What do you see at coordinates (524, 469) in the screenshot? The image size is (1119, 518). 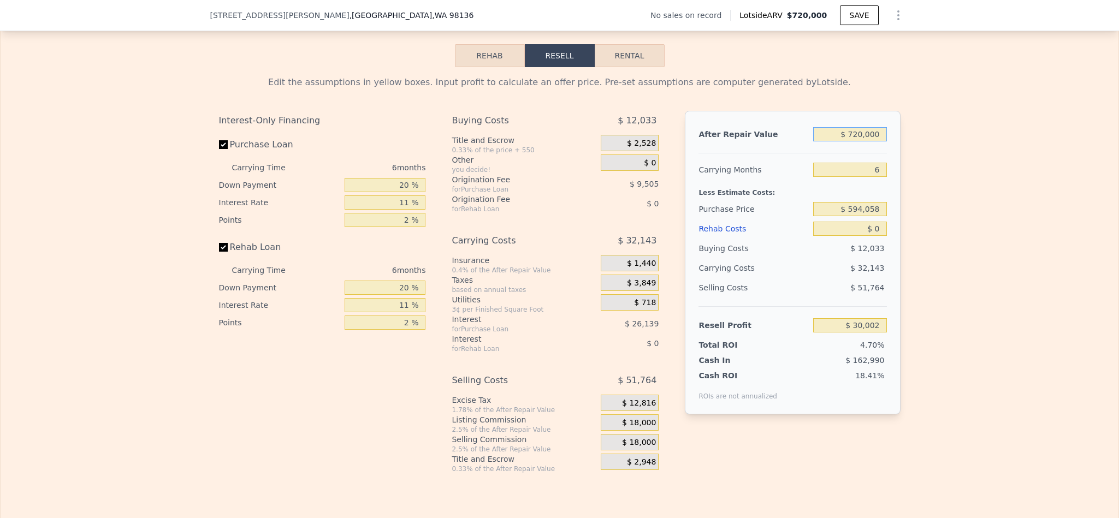 I see `div: 0.33% of the After Repair Value` at bounding box center [524, 469].